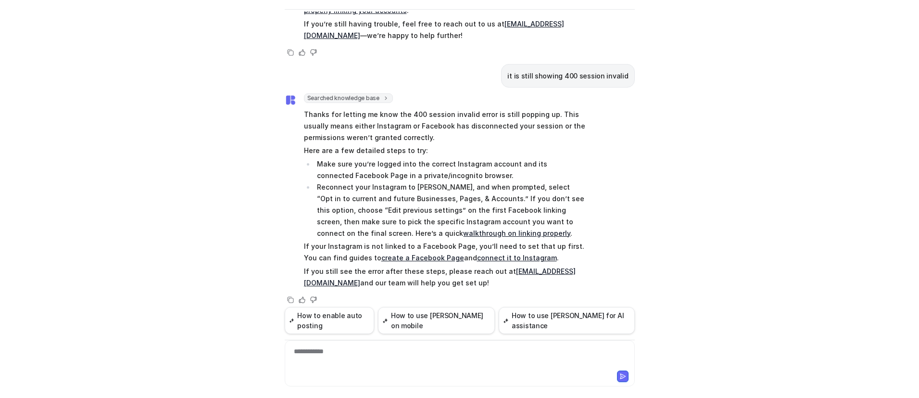 Image resolution: width=919 pixels, height=398 pixels. I want to click on a: create a Facebook Page, so click(423, 257).